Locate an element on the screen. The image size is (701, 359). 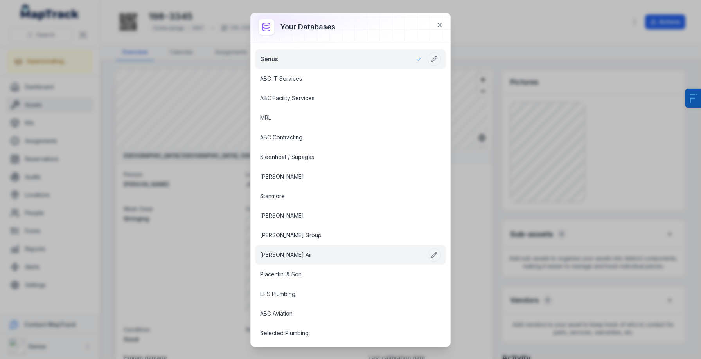
a: ABC Aviation is located at coordinates (341, 313).